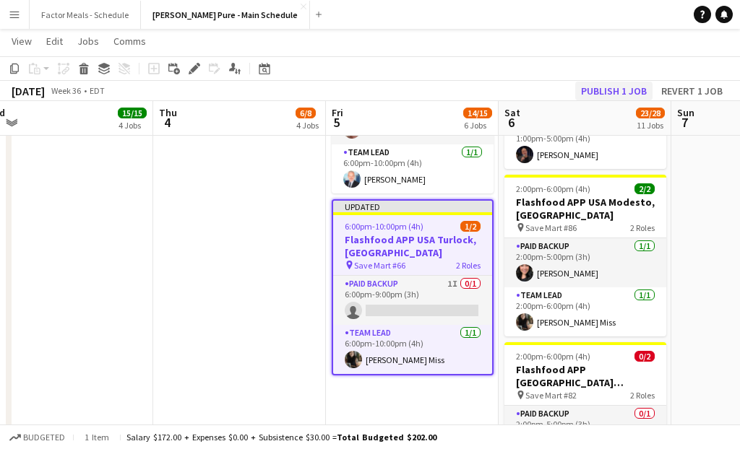 Image resolution: width=740 pixels, height=449 pixels. Describe the element at coordinates (132, 113) in the screenshot. I see `span: 15/15` at that location.